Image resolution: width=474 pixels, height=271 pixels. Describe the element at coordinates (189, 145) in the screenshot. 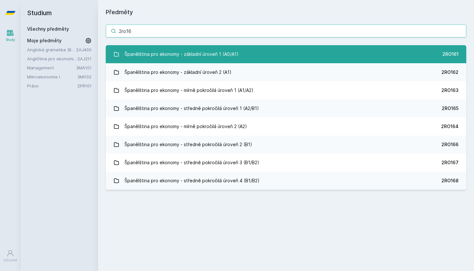

I see `div: Španělština pro ekonomy - středně pokročilá úroveň 2 (B1)` at that location.